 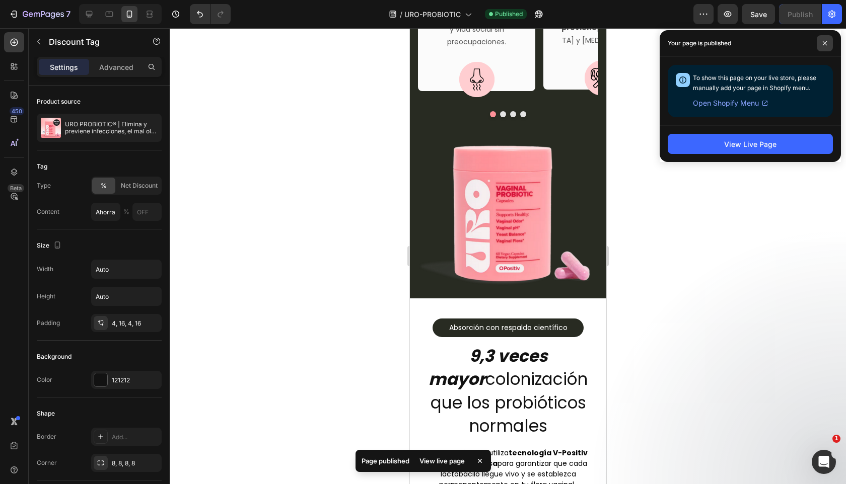 I want to click on div: View Live Page, so click(x=750, y=144).